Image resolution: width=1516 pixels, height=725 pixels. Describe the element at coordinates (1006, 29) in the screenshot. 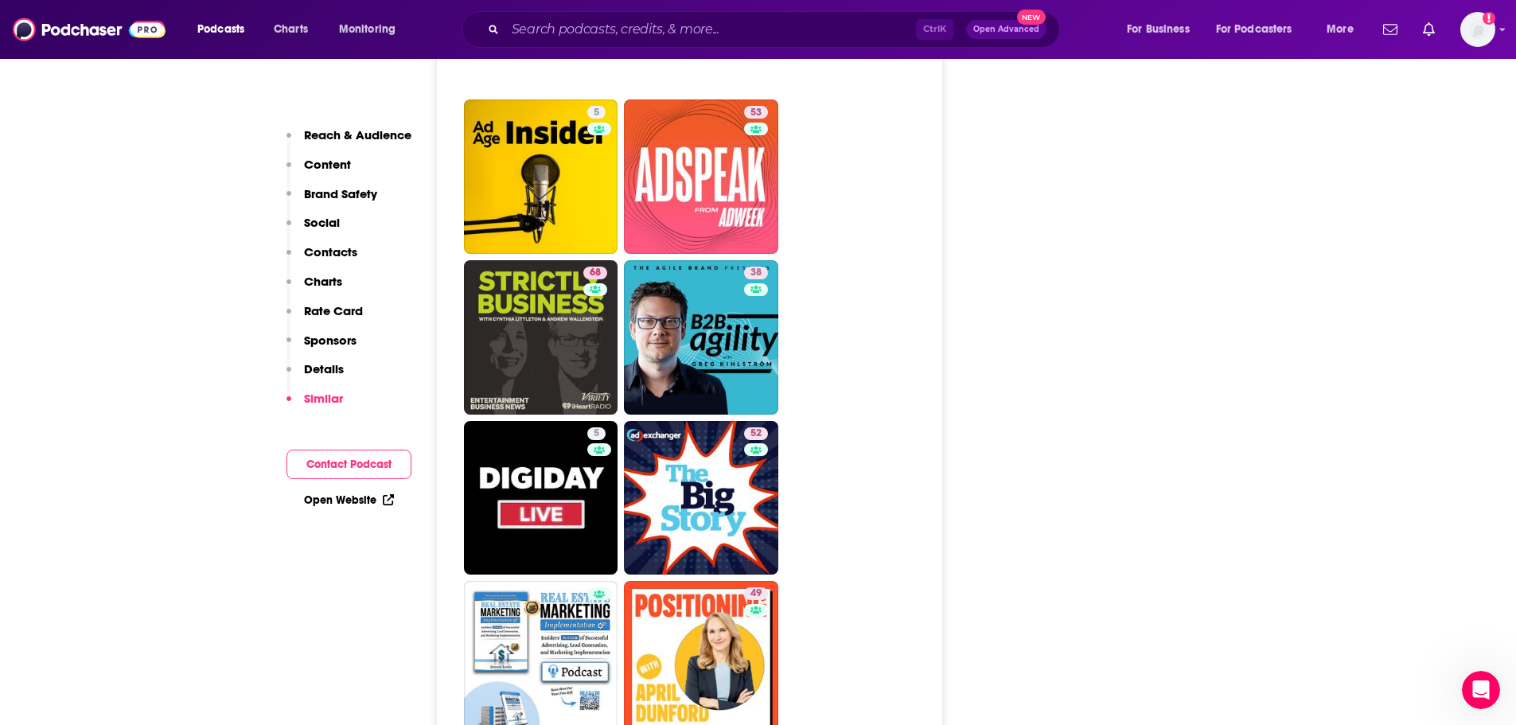

I see `span: Open Advanced` at that location.